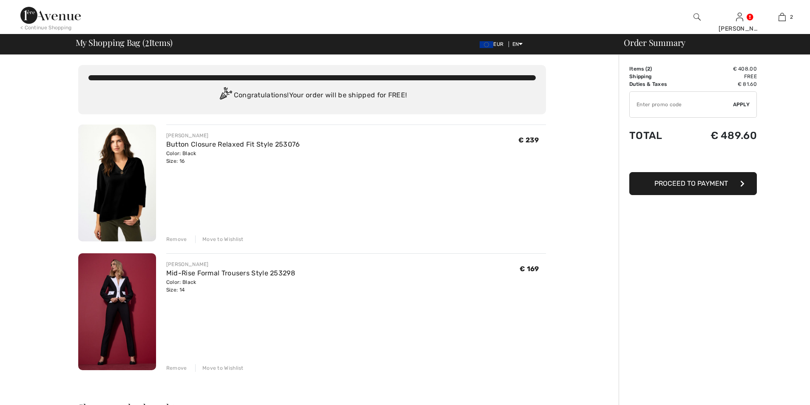 The height and width of the screenshot is (405, 810). What do you see at coordinates (124, 43) in the screenshot?
I see `span: My Shopping Bag ( Items)` at bounding box center [124, 43].